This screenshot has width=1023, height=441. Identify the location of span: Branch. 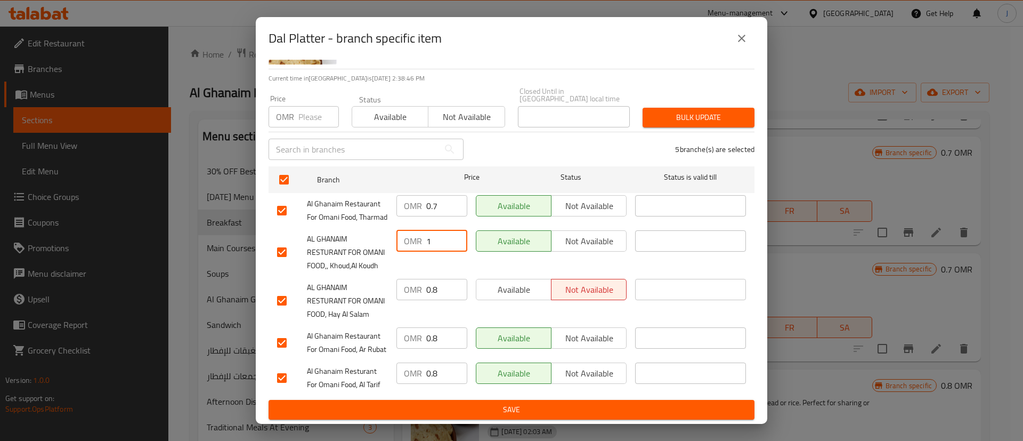
(372, 180).